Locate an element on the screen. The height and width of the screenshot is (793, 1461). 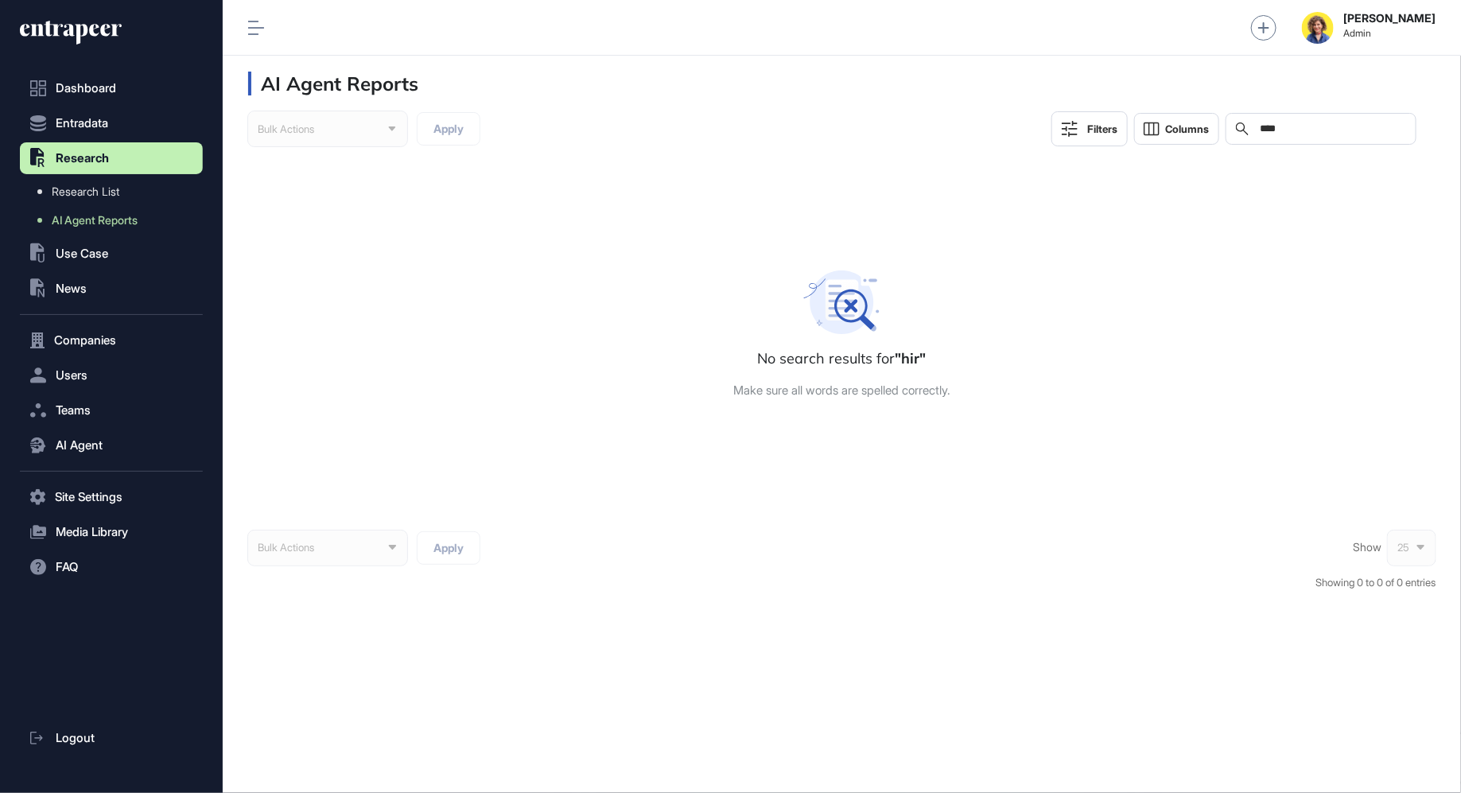
button: Filters is located at coordinates (1090, 129).